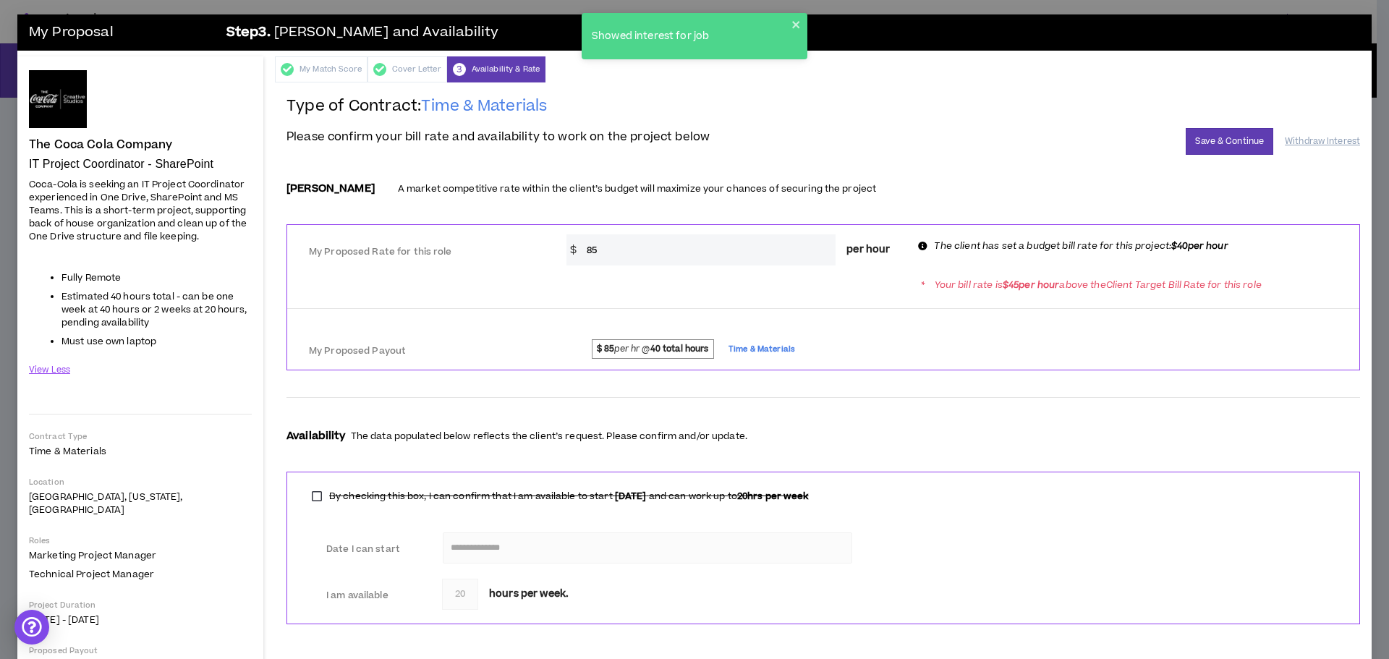 Image resolution: width=1389 pixels, height=659 pixels. What do you see at coordinates (32, 627) in the screenshot?
I see `div: Open Intercom Messenger` at bounding box center [32, 627].